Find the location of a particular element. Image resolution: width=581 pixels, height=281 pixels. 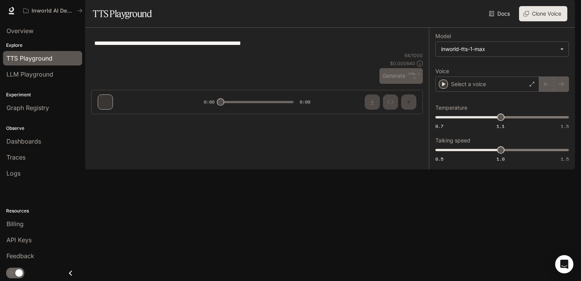

p: Temperature is located at coordinates (452, 108).